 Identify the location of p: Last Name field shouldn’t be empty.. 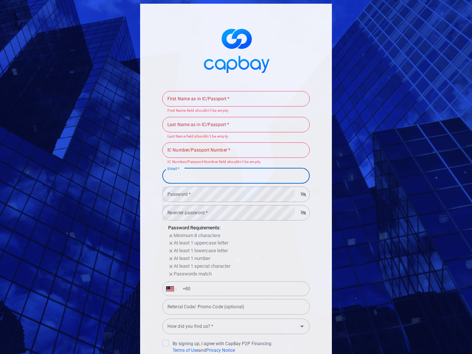
(236, 136).